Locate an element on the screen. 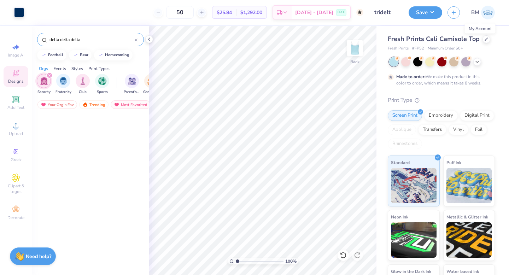  span: # FP52 is located at coordinates (418, 48).